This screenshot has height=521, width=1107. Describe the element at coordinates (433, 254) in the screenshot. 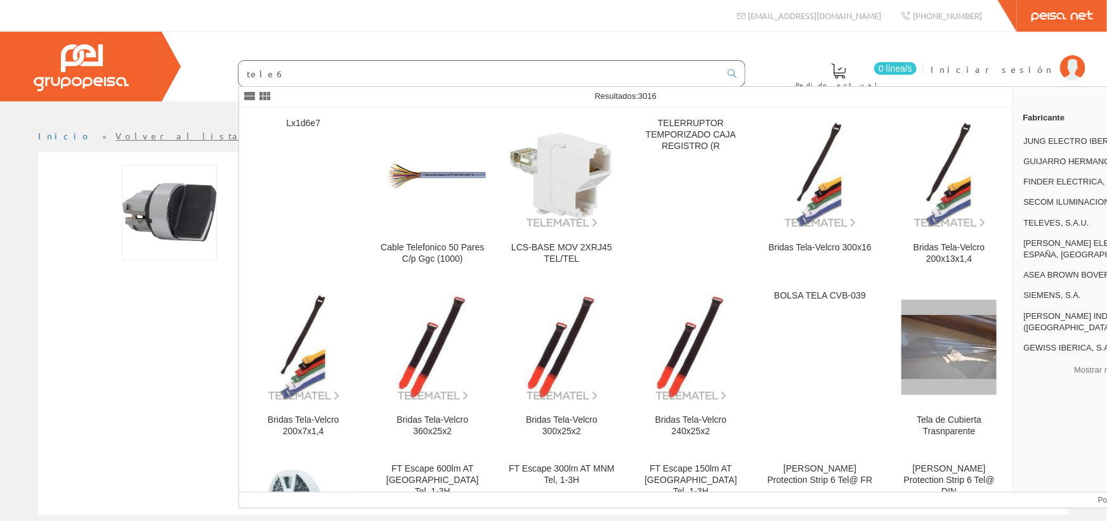

I see `div: Cable Telefonico 50 Pares C/p Ggc (1000)` at that location.